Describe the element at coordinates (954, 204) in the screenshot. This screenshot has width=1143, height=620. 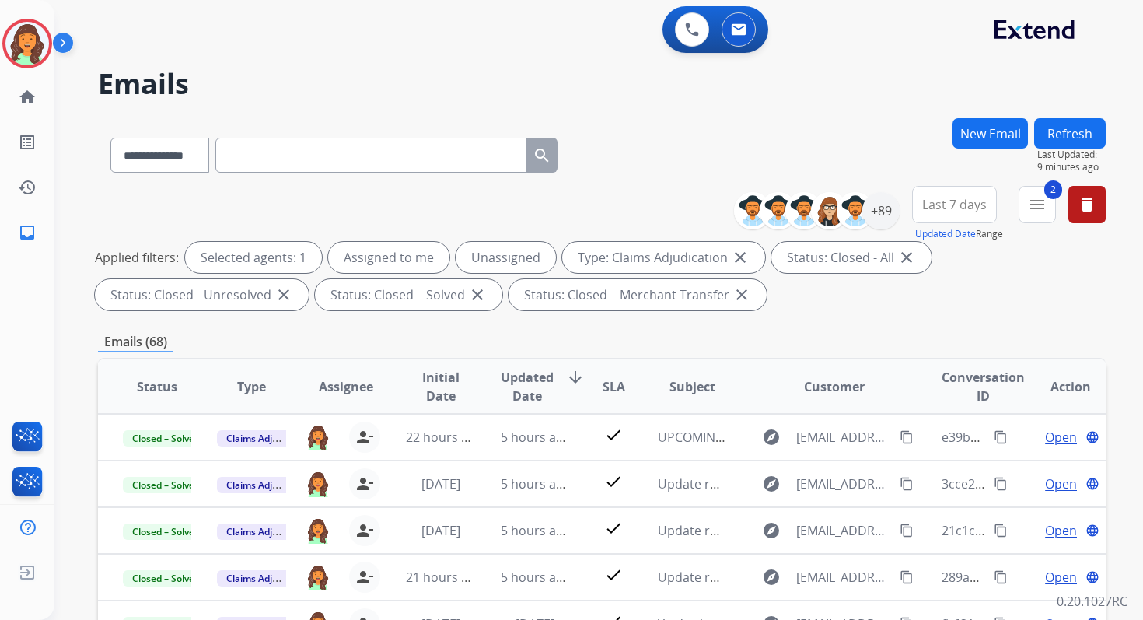
I see `span: Last 7 days` at that location.